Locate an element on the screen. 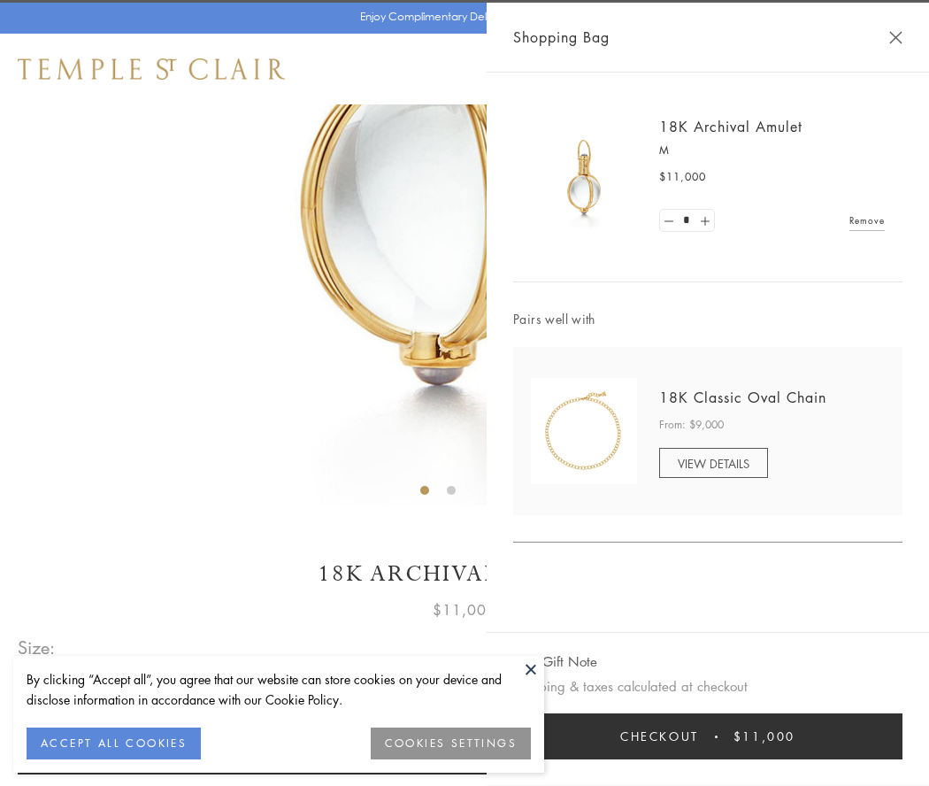 The height and width of the screenshot is (786, 929). a: 18K Archival Amulet is located at coordinates (731, 127).